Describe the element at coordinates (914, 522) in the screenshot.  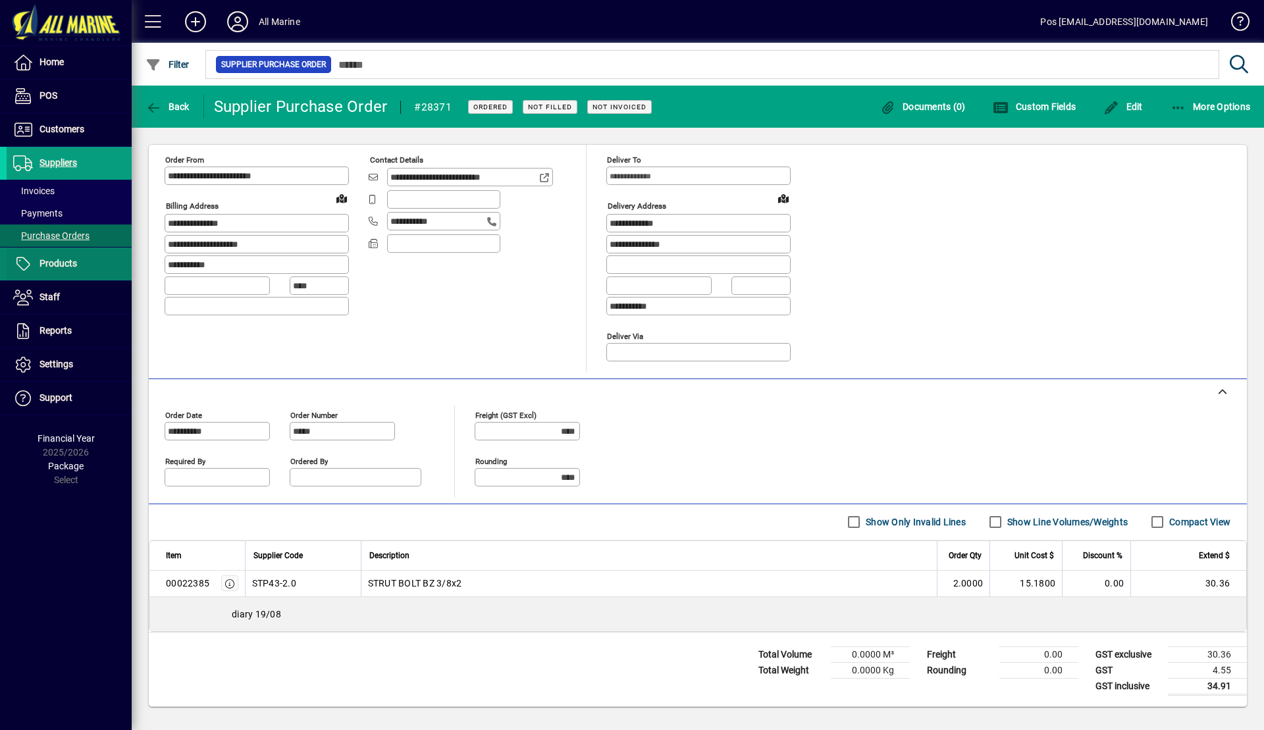
I see `label: Show Only Invalid Lines` at that location.